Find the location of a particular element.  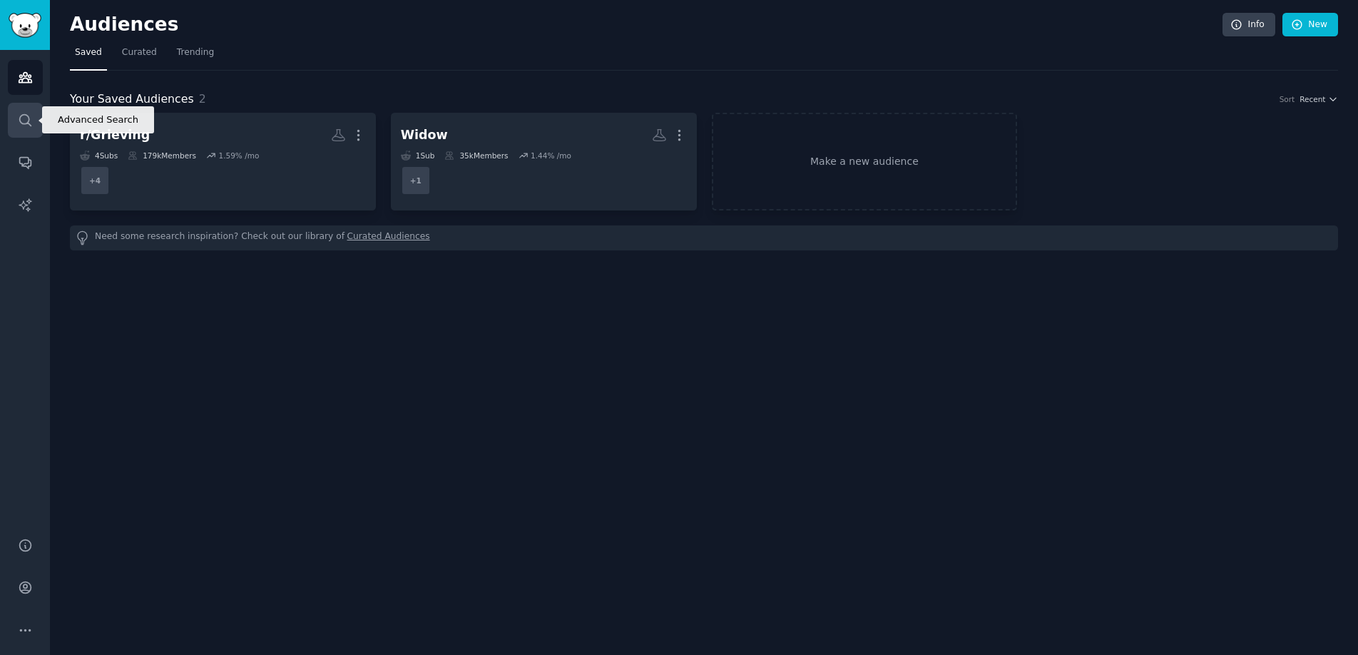

span: Saved is located at coordinates (88, 53).